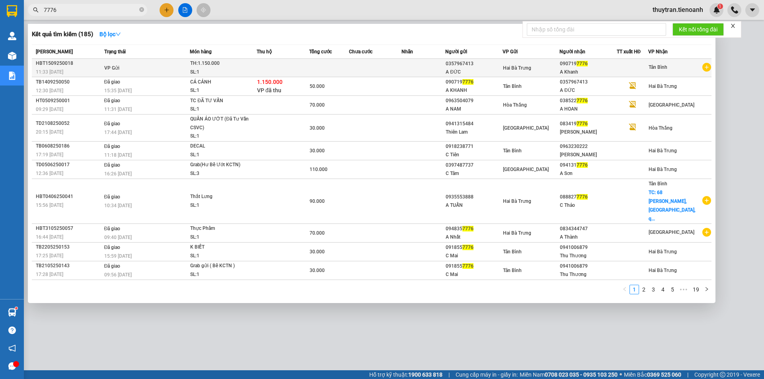  I want to click on div: TD2108250052, so click(69, 123).